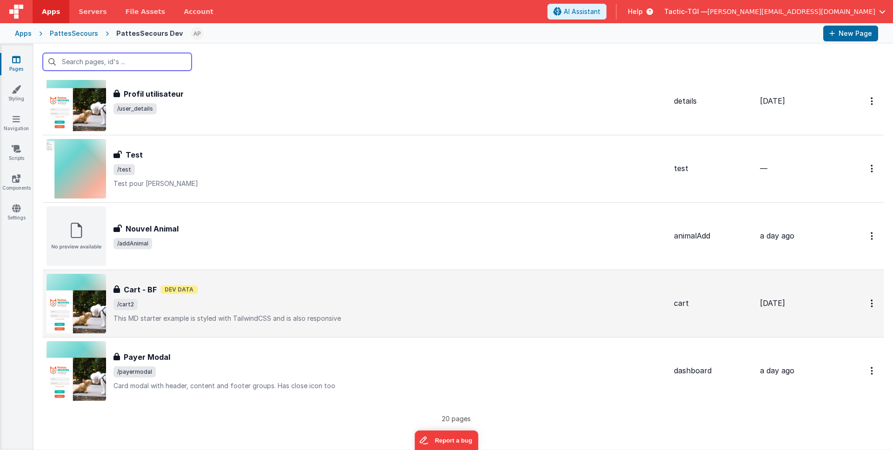 Image resolution: width=893 pixels, height=450 pixels. What do you see at coordinates (390, 319) in the screenshot?
I see `p: This MD starter example is styled with TailwindCSS and is also responsive` at bounding box center [390, 319].